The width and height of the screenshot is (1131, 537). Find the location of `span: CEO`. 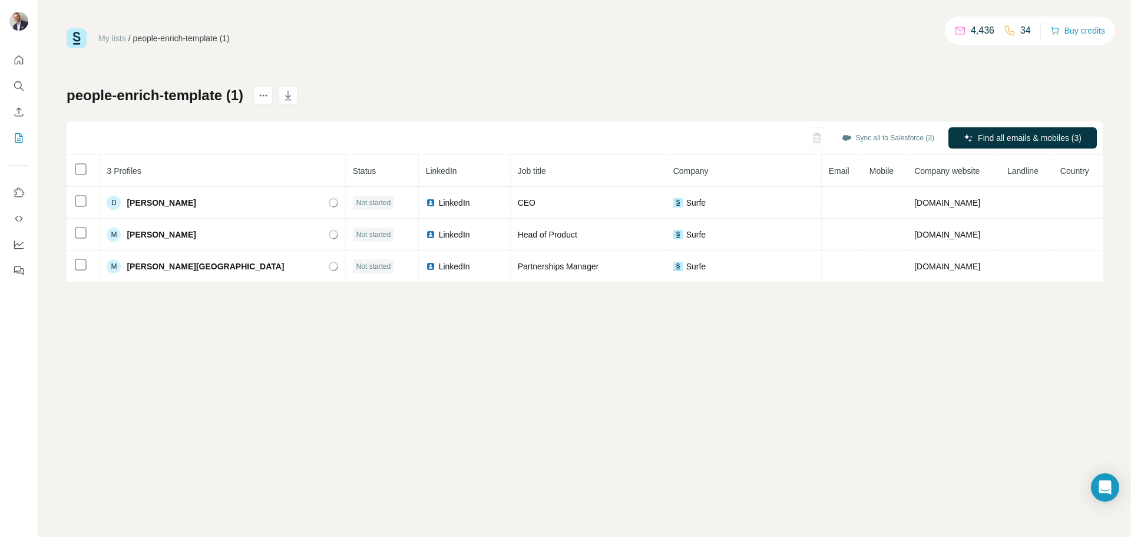

span: CEO is located at coordinates (527, 203).